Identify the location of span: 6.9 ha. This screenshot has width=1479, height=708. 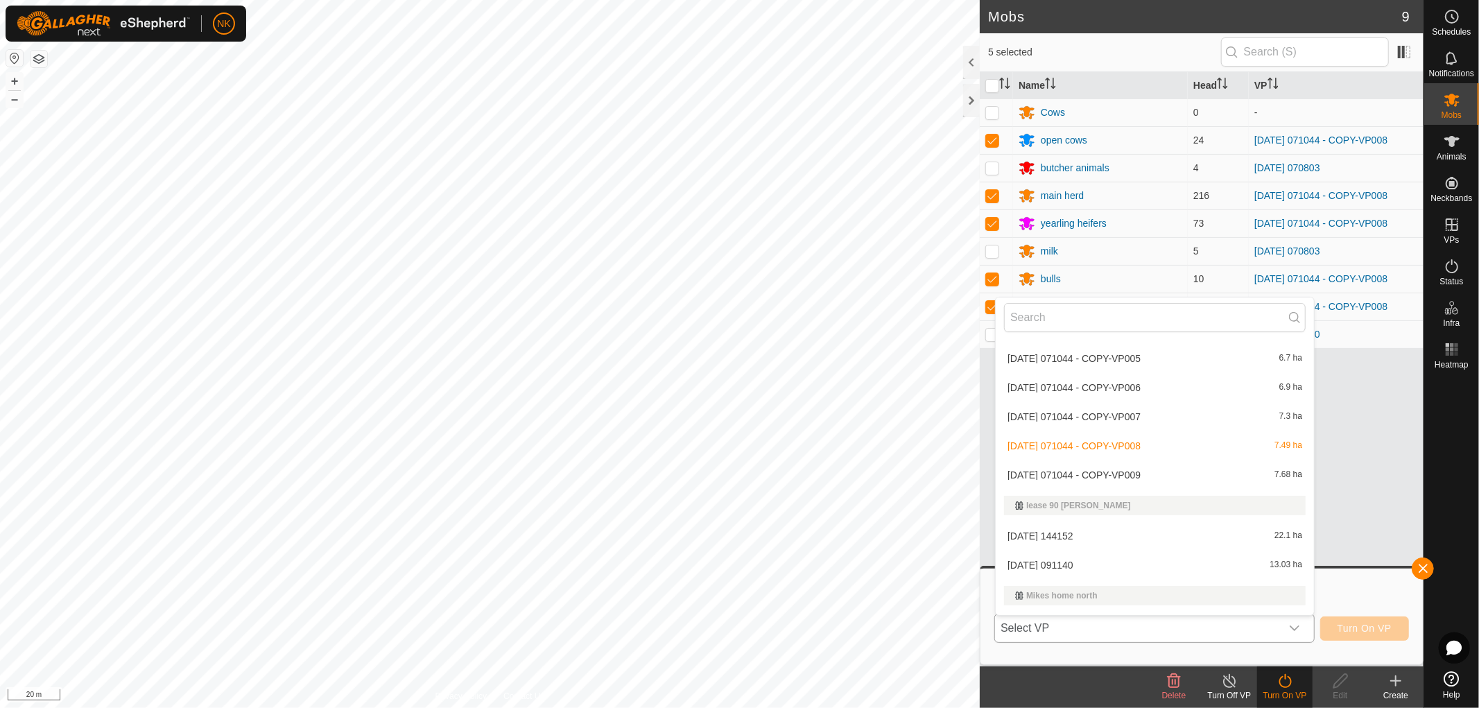
(1291, 388).